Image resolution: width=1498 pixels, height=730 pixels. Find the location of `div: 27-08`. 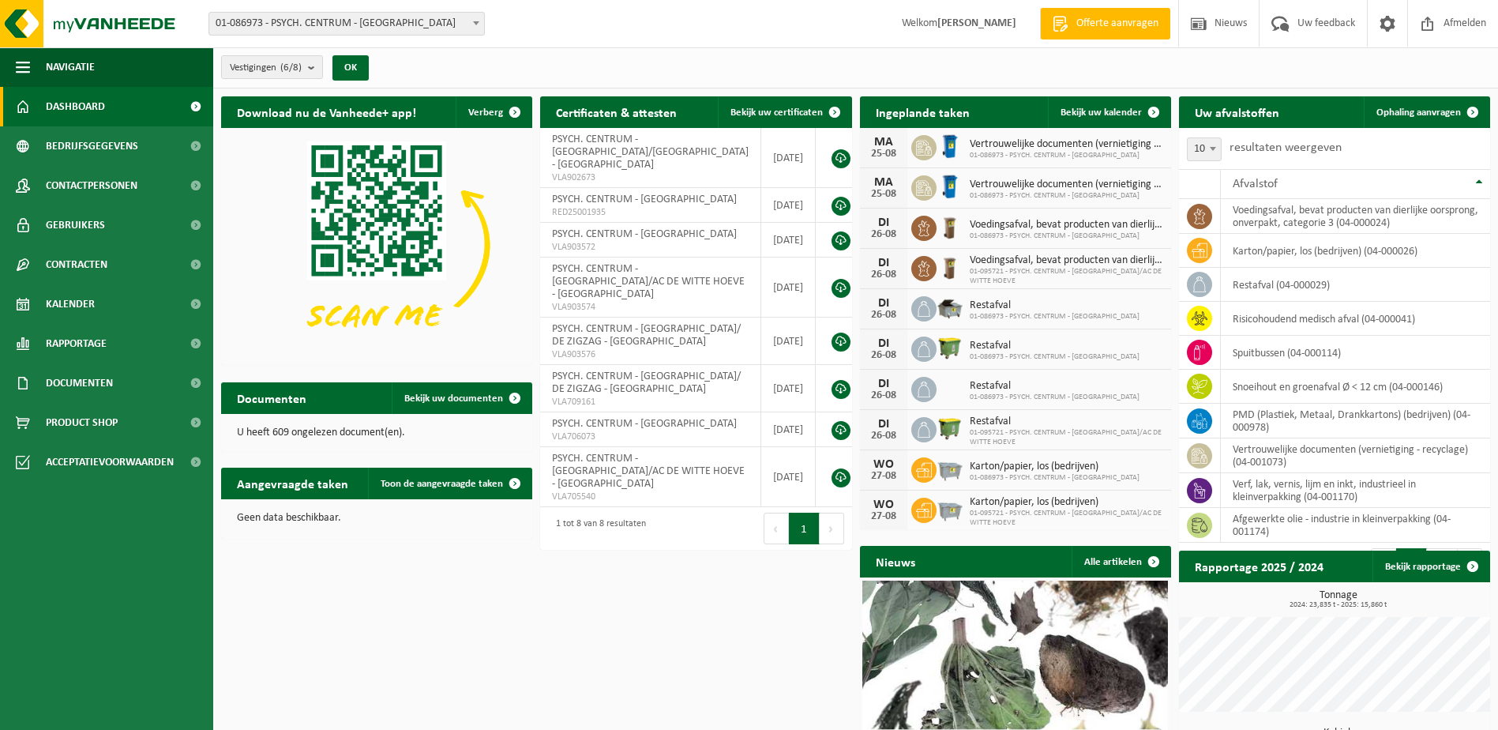

div: 27-08 is located at coordinates (884, 517).